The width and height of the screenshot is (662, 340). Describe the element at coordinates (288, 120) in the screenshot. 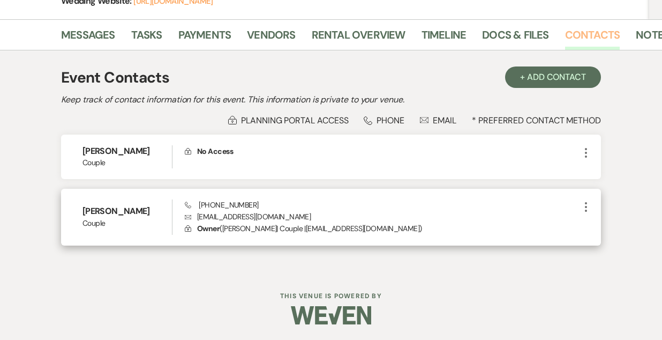

I see `div: Planning Portal Access` at that location.